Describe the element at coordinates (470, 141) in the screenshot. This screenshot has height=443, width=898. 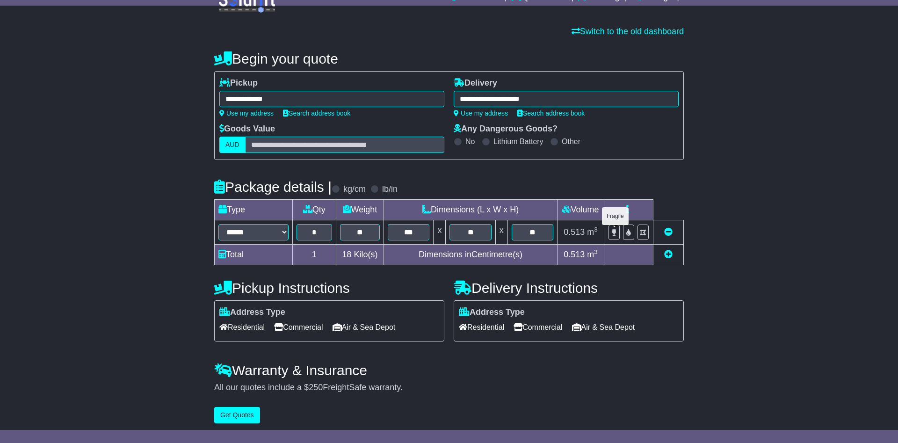
I see `label: No` at that location.